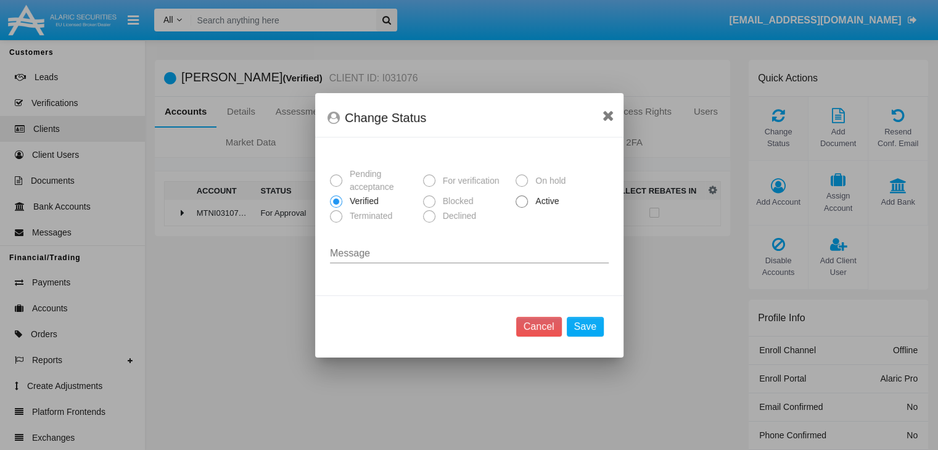 This screenshot has height=450, width=938. What do you see at coordinates (380, 181) in the screenshot?
I see `span: Pending acceptance` at bounding box center [380, 181].